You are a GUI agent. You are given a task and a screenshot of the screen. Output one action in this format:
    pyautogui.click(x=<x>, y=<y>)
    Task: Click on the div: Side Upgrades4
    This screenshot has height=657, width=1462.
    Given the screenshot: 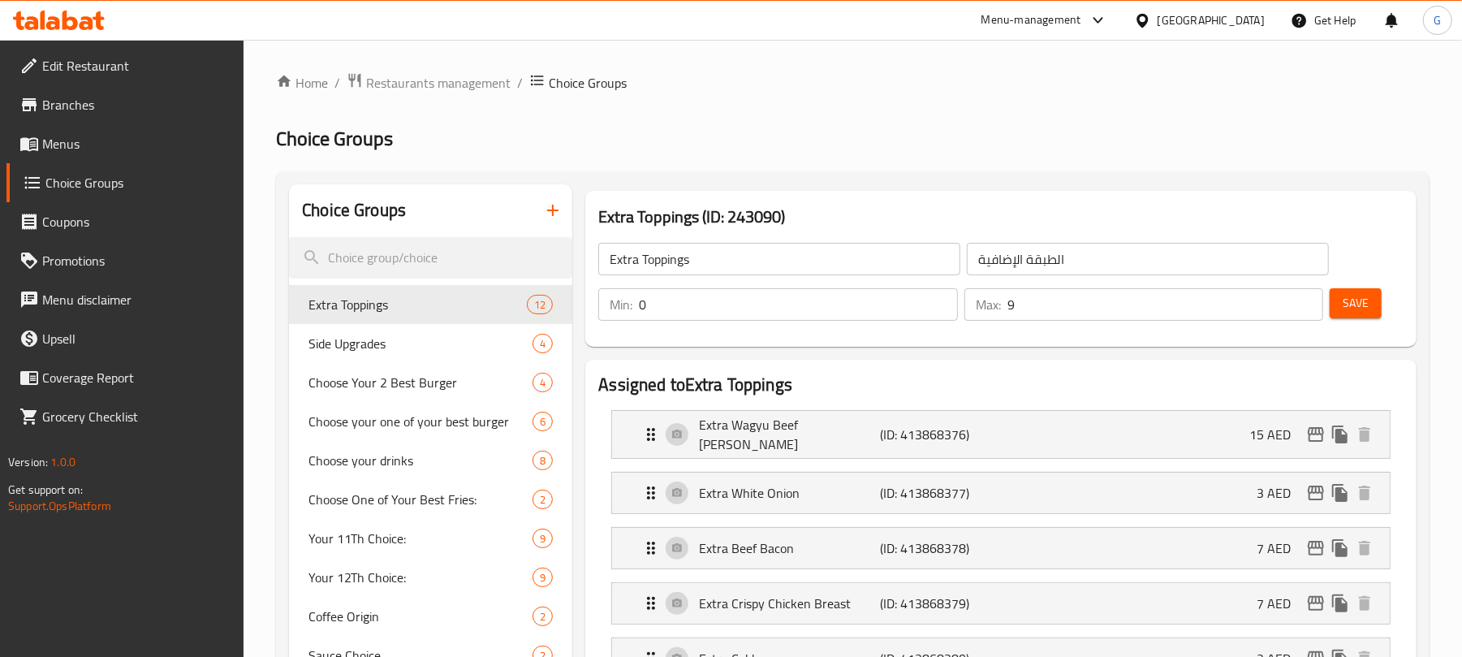 What is the action you would take?
    pyautogui.click(x=430, y=343)
    